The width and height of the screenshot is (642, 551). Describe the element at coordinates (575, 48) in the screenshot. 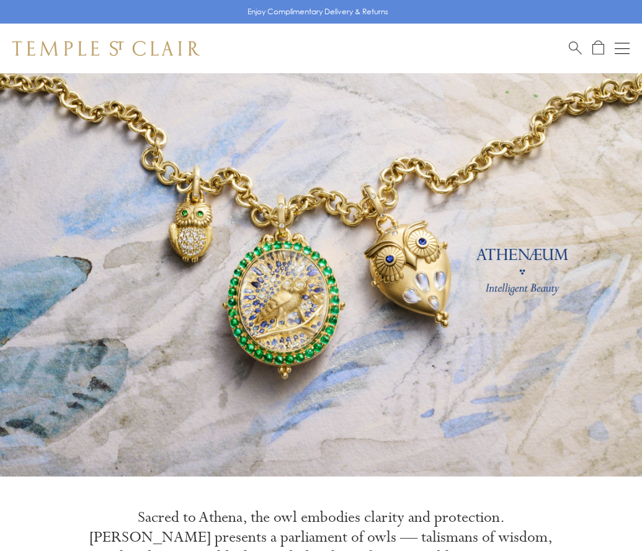

I see `a: Search` at that location.